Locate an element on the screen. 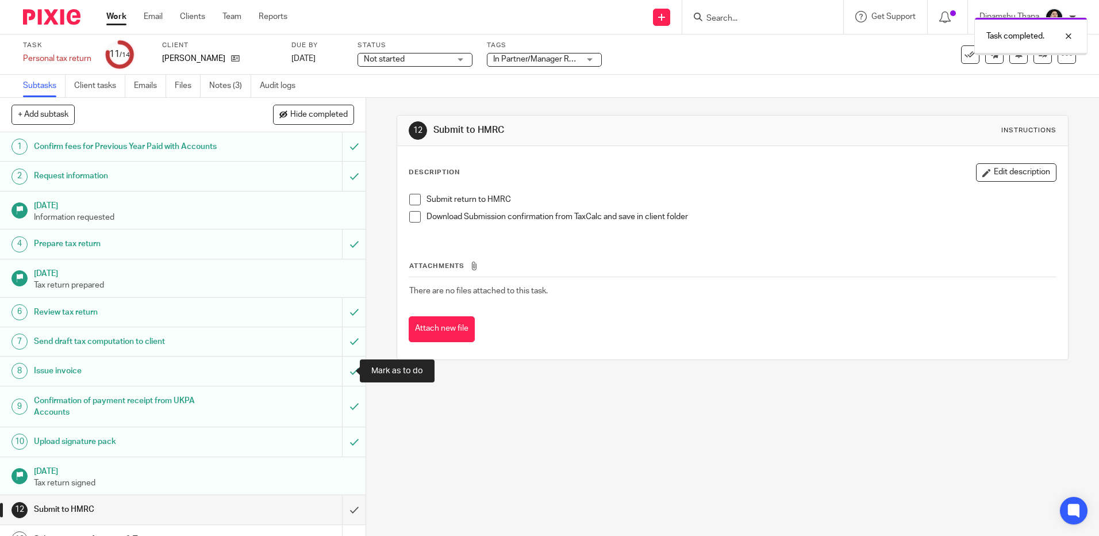 Image resolution: width=1099 pixels, height=536 pixels. p: Download Submission confirmation from TaxCalc and save in client folder is located at coordinates (741, 217).